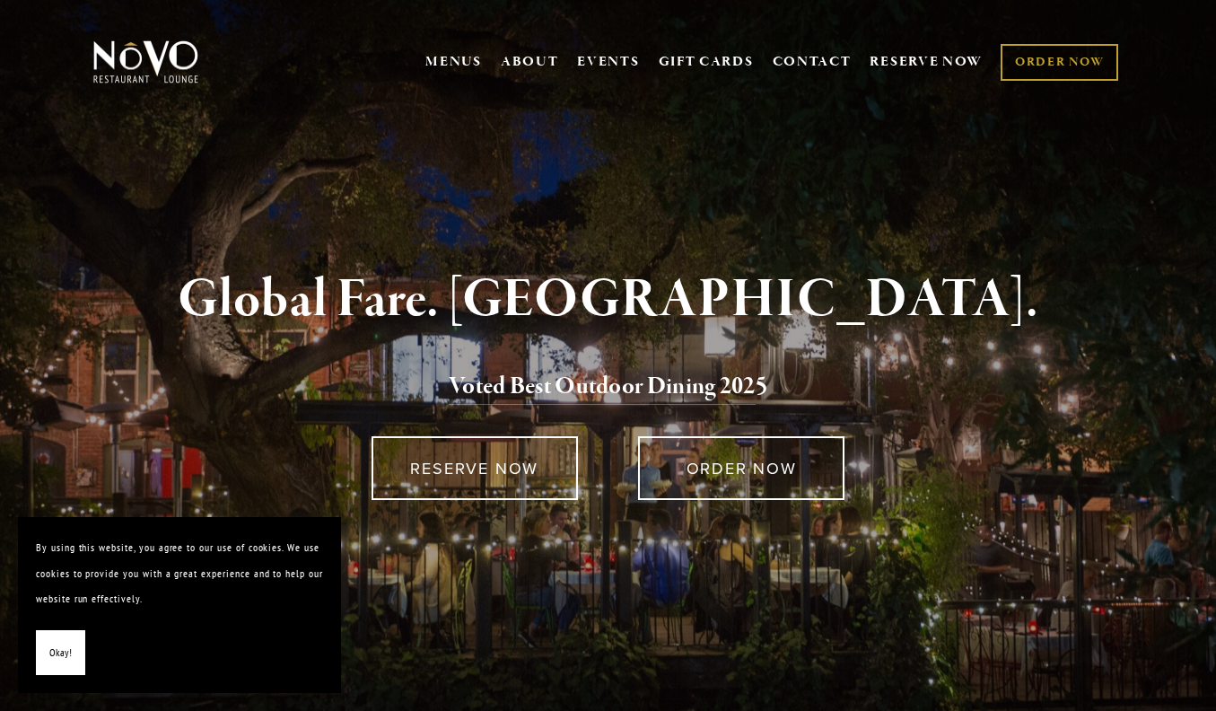 The image size is (1216, 711). What do you see at coordinates (60, 652) in the screenshot?
I see `button: Okay!` at bounding box center [60, 652].